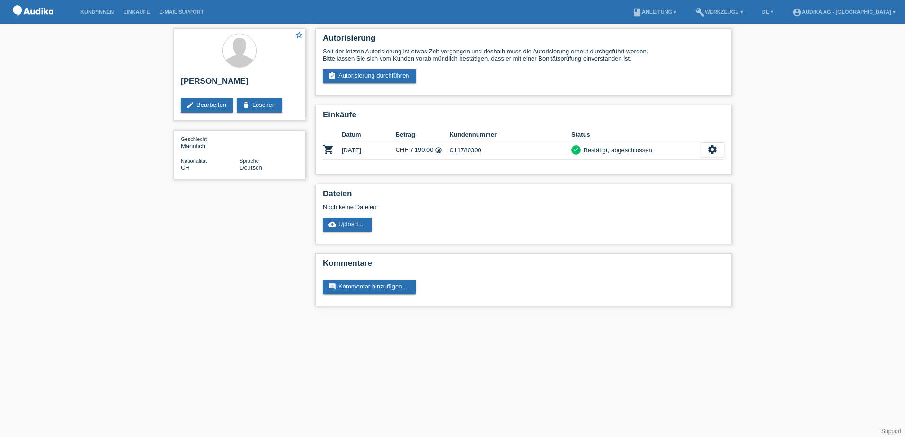  I want to click on i: delete, so click(246, 105).